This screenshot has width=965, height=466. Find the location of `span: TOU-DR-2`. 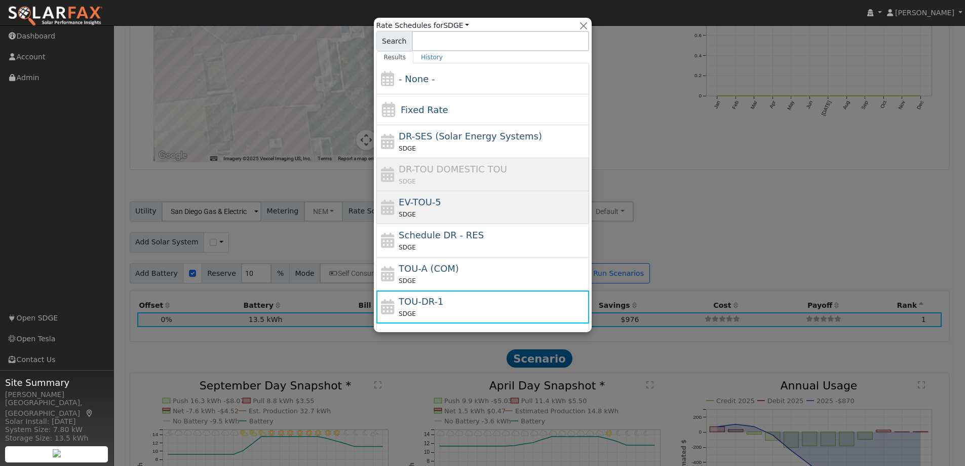

span: TOU-DR-2 is located at coordinates (421, 334).